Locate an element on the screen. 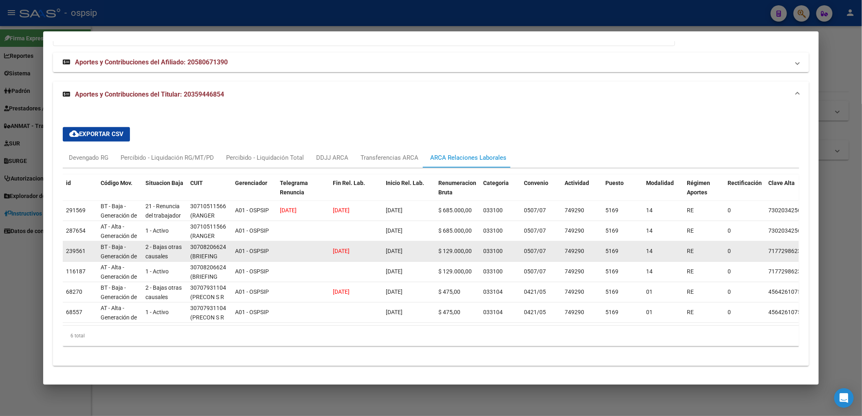 This screenshot has height=416, width=862. datatable-header-cell: Gerenciador is located at coordinates (254, 193).